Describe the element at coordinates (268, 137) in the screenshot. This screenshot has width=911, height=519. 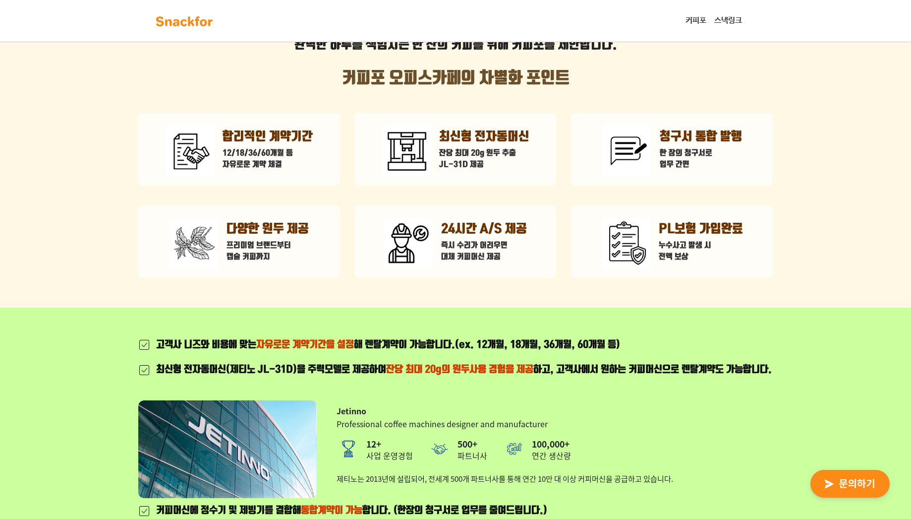
I see `p: 합리적인 계약기간` at that location.